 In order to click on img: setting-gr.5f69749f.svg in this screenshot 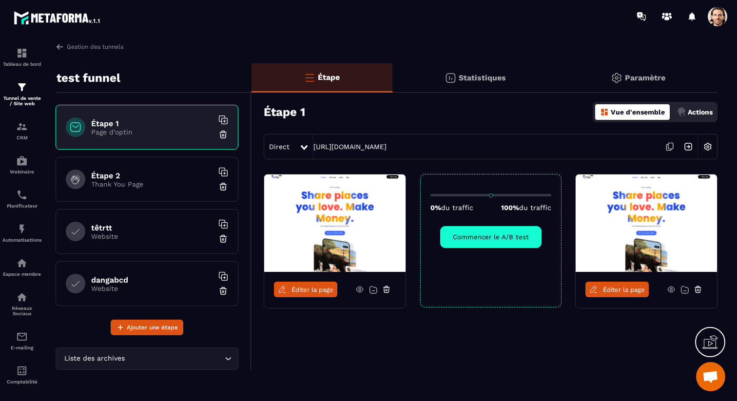, I will do `click(616, 78)`.